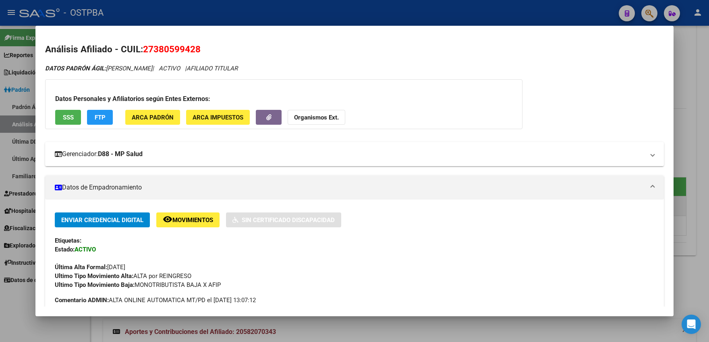 Image resolution: width=709 pixels, height=342 pixels. Describe the element at coordinates (316, 117) in the screenshot. I see `button: Organismos Ext.` at that location.